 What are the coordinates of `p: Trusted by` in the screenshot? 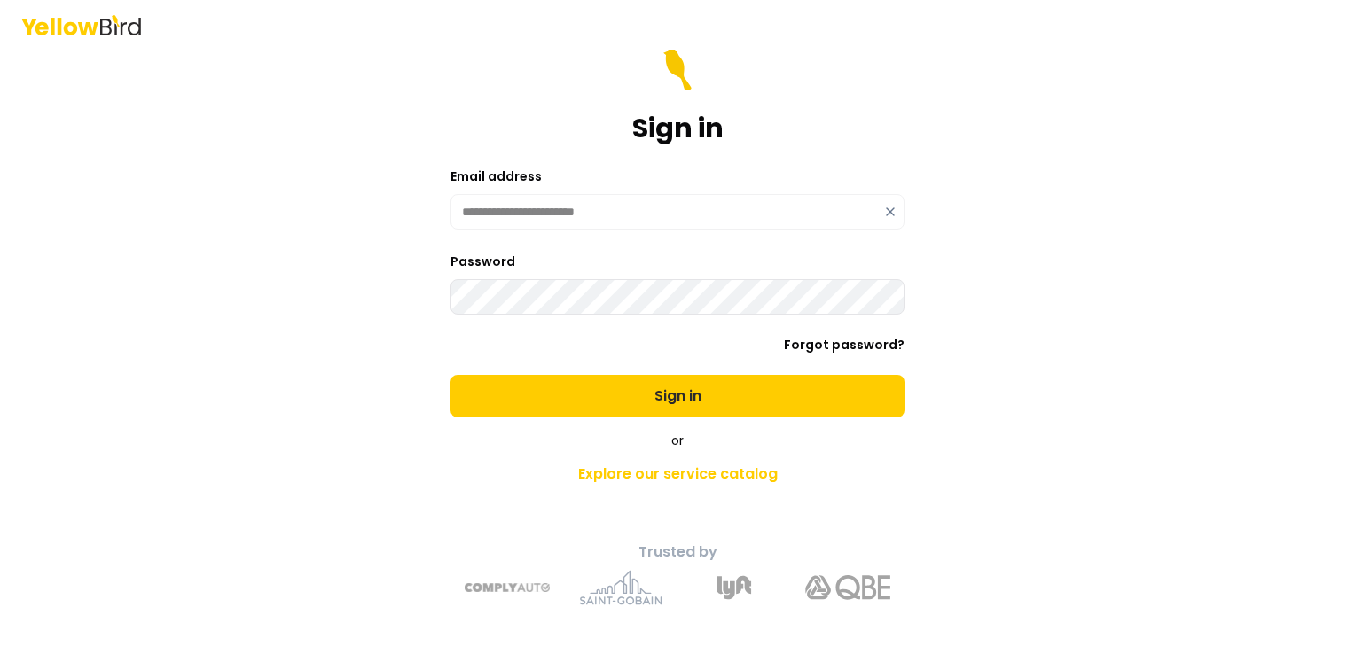 It's located at (677, 552).